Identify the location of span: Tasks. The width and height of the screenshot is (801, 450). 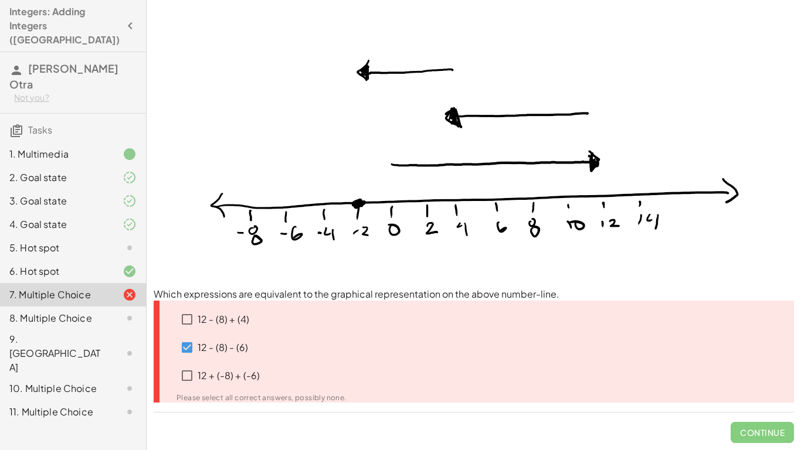
(40, 130).